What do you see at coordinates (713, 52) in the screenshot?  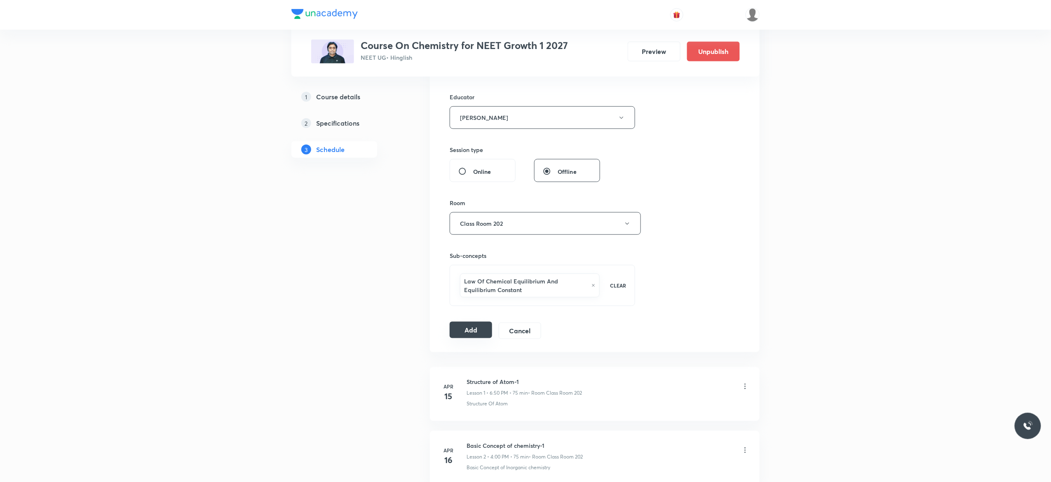 I see `button: Unpublish` at bounding box center [713, 52].